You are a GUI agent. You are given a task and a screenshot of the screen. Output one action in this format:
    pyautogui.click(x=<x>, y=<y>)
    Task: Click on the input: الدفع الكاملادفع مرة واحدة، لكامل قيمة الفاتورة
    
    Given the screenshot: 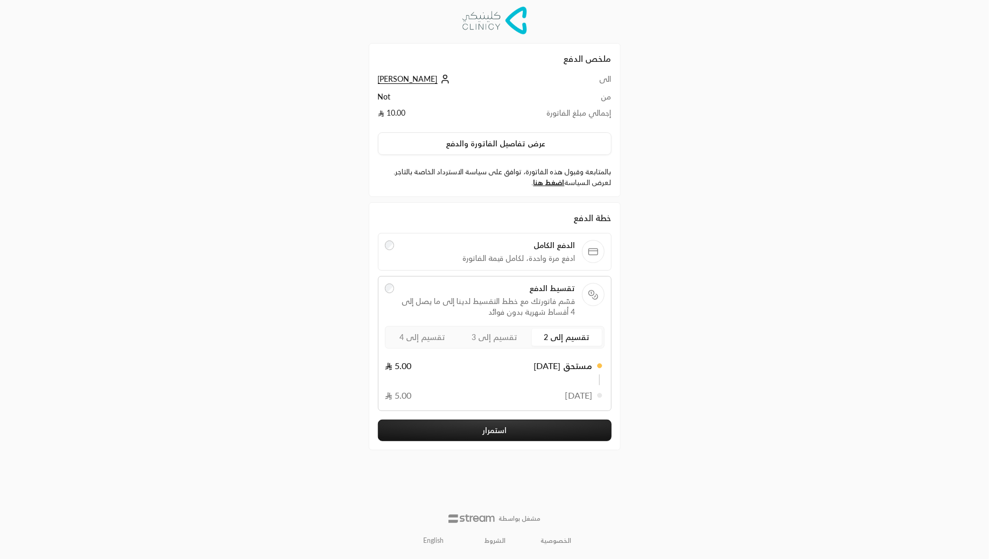 What is the action you would take?
    pyautogui.click(x=390, y=245)
    